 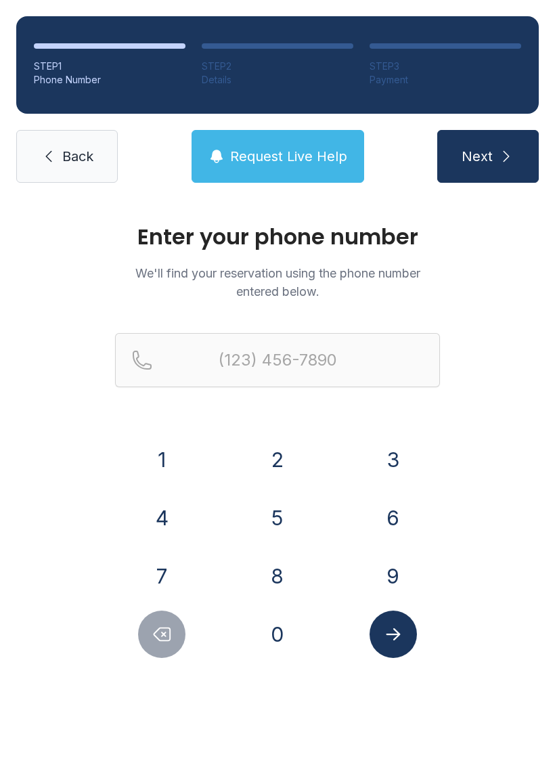 What do you see at coordinates (110, 66) in the screenshot?
I see `div: STEP 1` at bounding box center [110, 66].